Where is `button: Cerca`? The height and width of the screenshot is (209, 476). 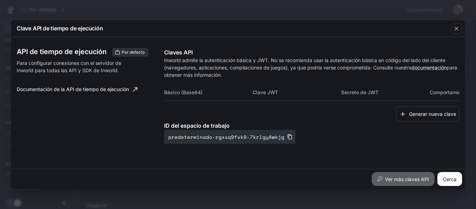 button: Cerca is located at coordinates (449, 179).